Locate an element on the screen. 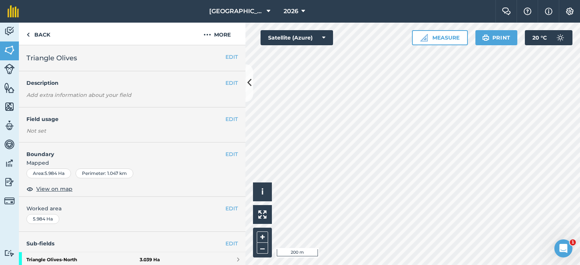  div: 5.984 Ha is located at coordinates (43, 219).